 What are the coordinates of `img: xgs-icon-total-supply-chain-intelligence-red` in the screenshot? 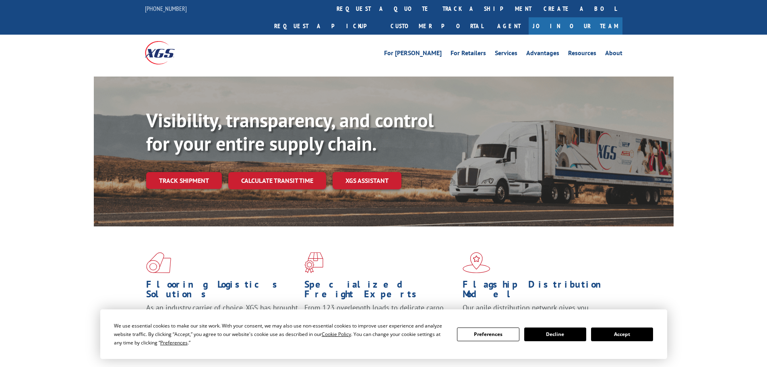 It's located at (159, 263).